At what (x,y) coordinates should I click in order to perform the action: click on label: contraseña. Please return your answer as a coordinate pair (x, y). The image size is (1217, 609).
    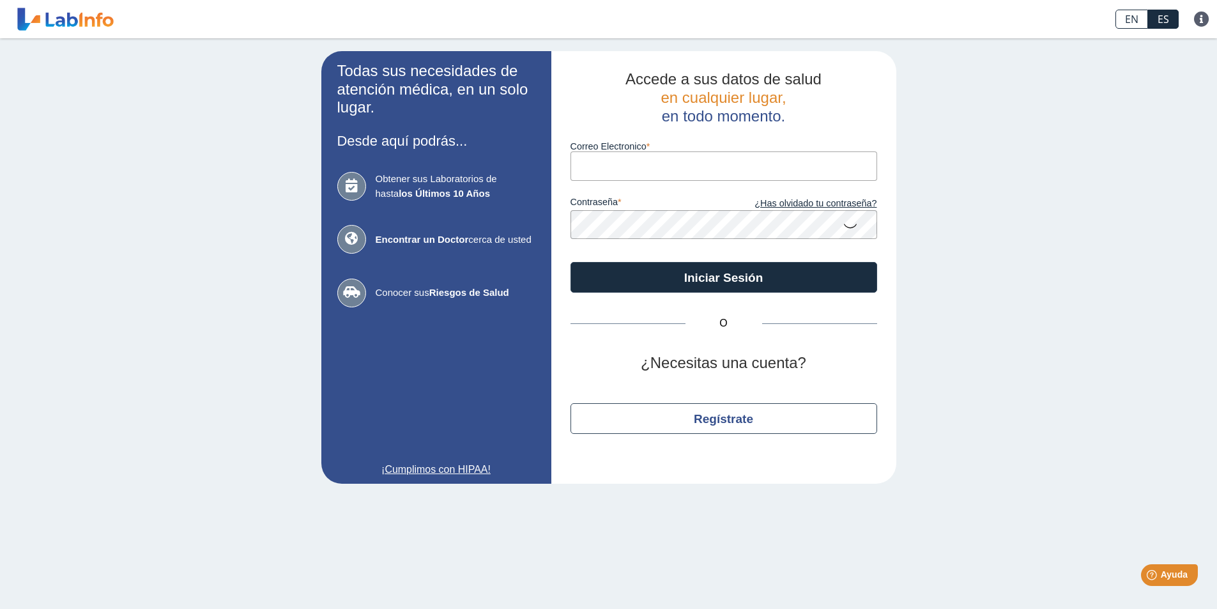
    Looking at the image, I should click on (647, 204).